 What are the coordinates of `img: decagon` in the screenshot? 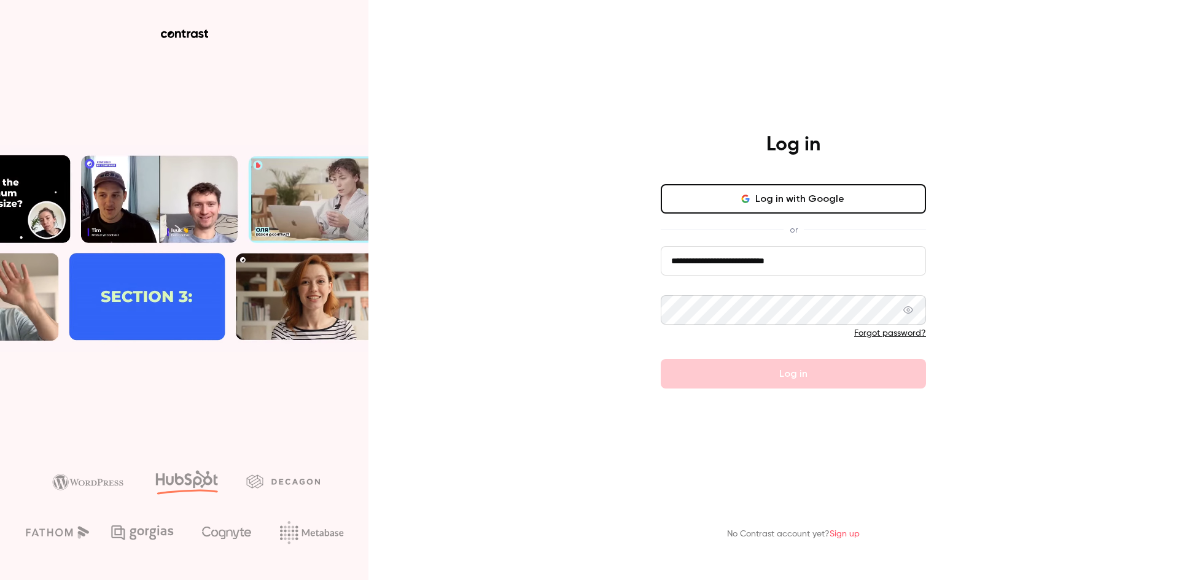 It's located at (283, 481).